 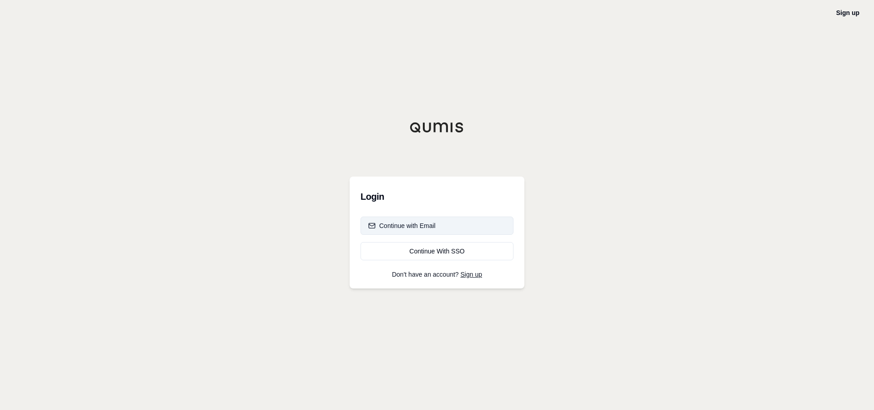 I want to click on h3: Login, so click(x=437, y=197).